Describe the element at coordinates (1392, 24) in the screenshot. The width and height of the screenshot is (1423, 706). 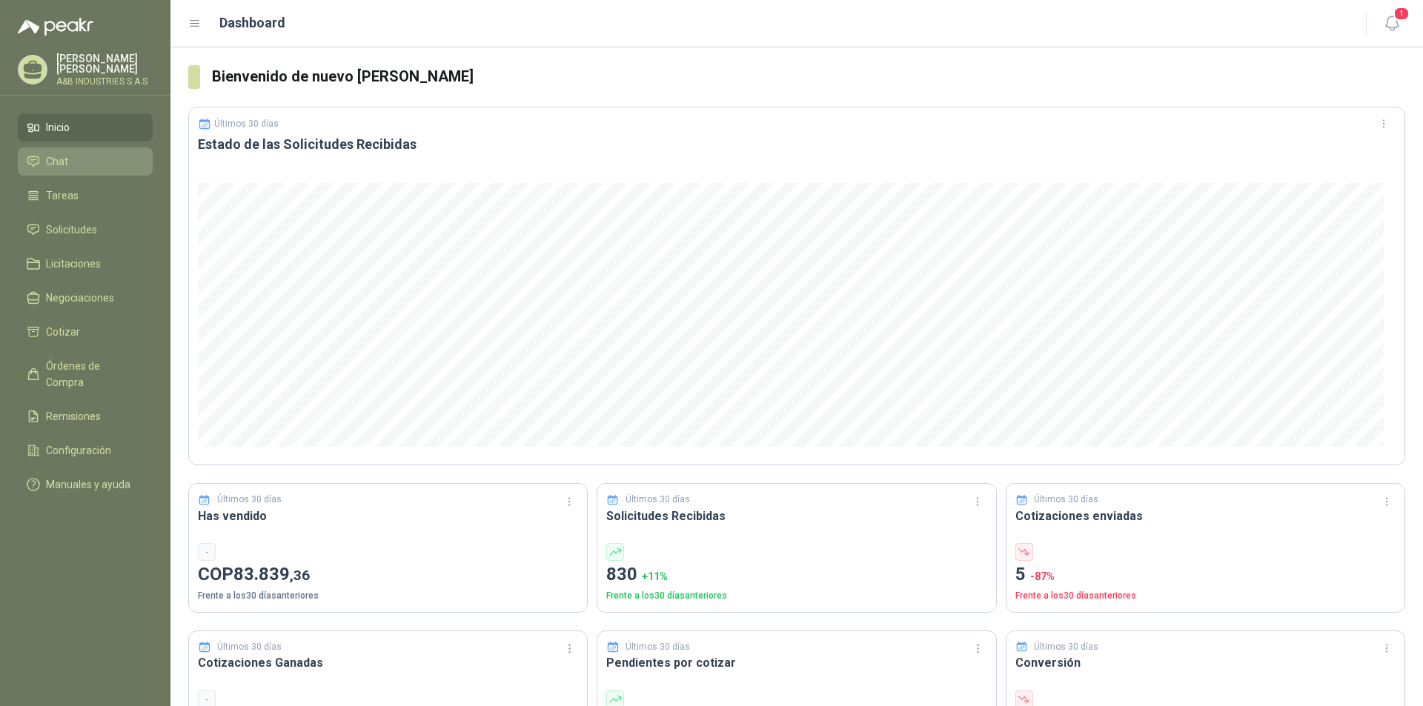
I see `button: 1` at that location.